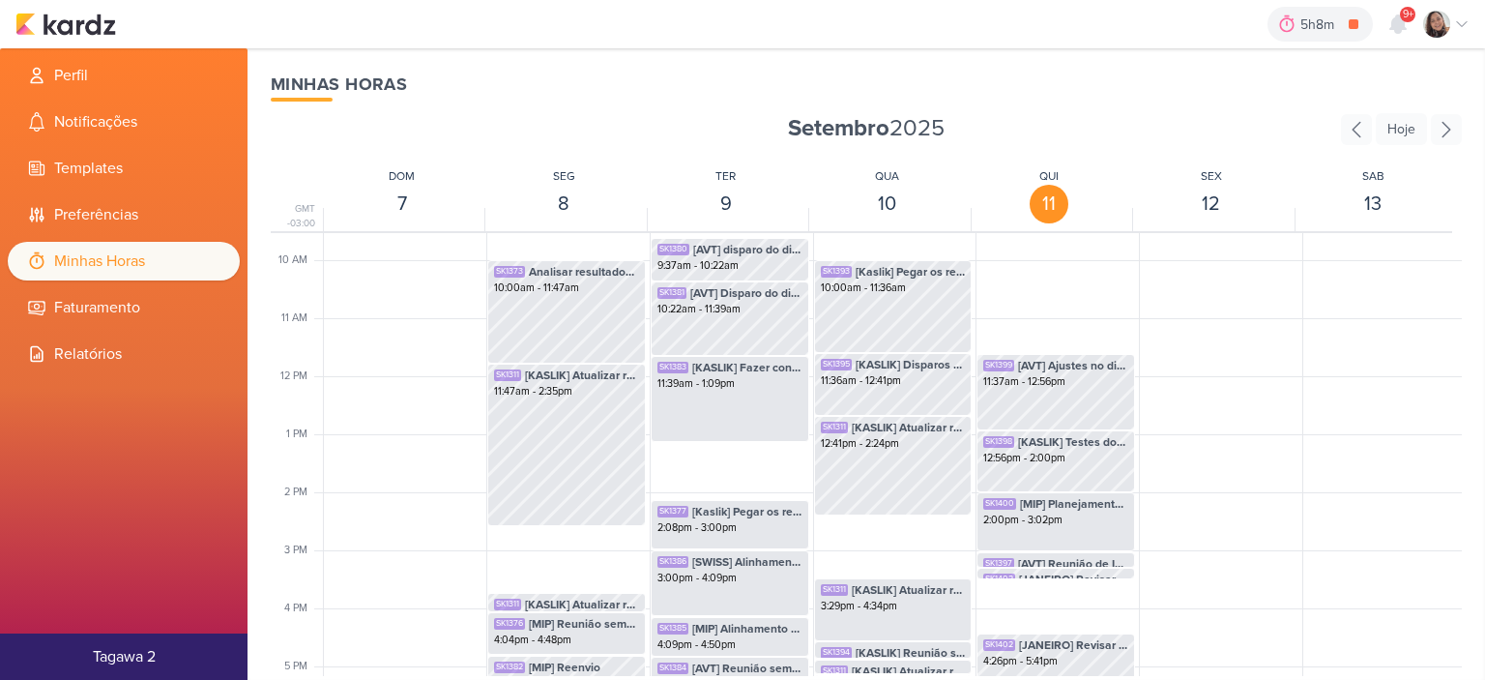 The height and width of the screenshot is (680, 1485). Describe the element at coordinates (888, 204) in the screenshot. I see `div: 10` at that location.